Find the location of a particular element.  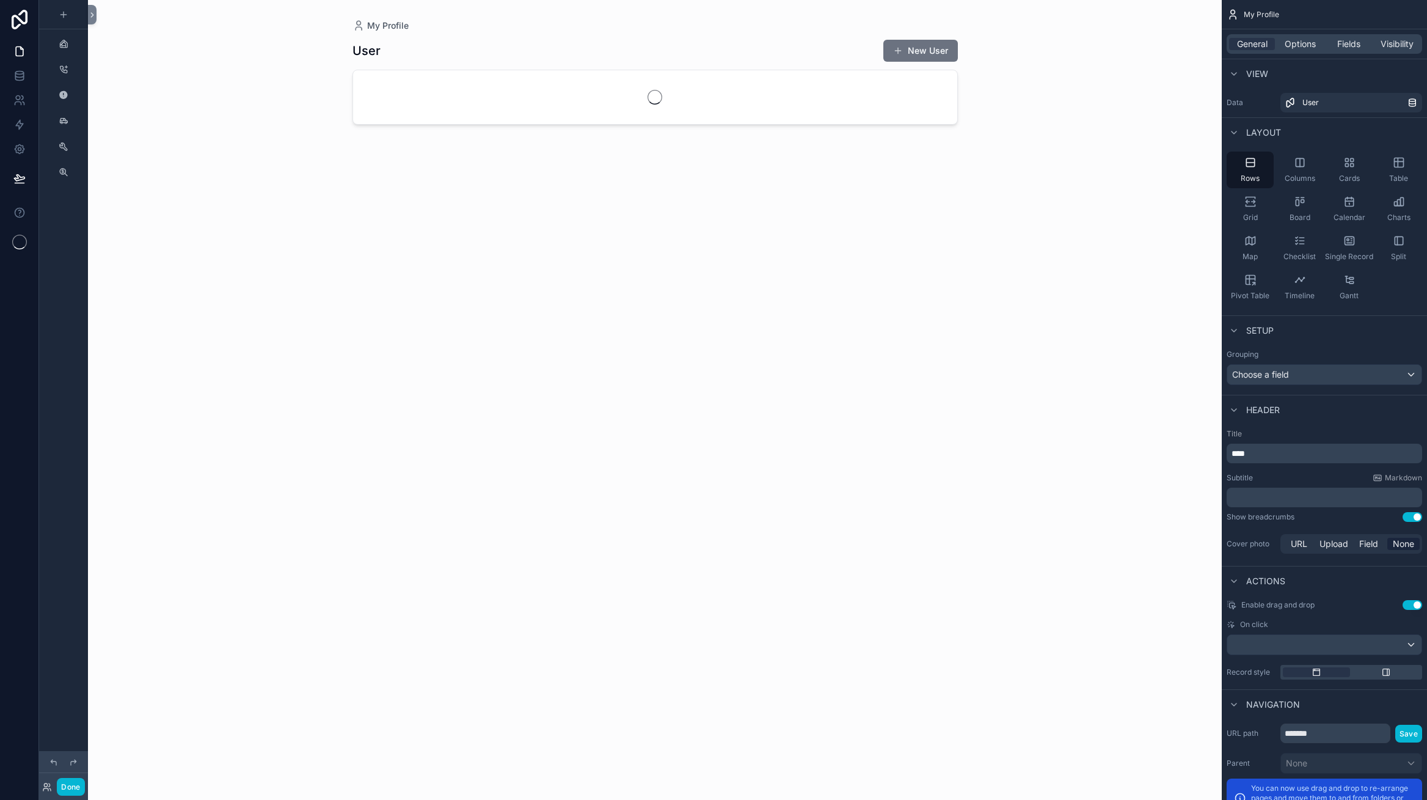

span: URL is located at coordinates (1299, 544).